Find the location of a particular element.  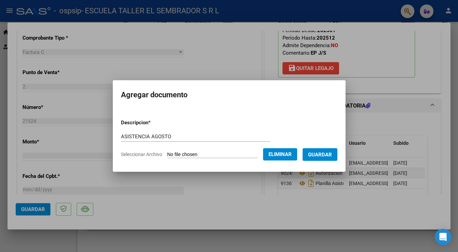

button: Guardar is located at coordinates (320, 154).